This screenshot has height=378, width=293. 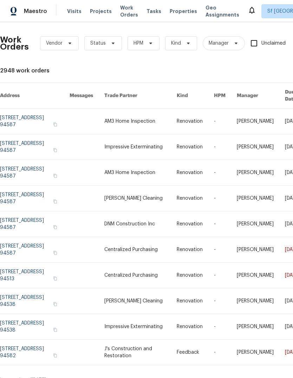 I want to click on span: Tasks, so click(x=154, y=11).